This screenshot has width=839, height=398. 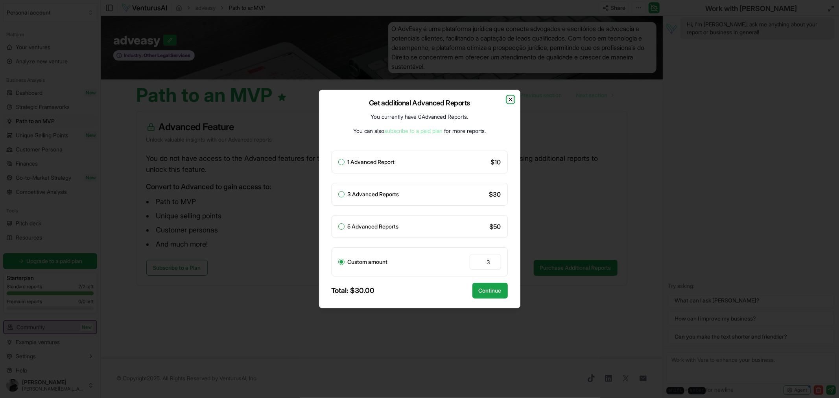 What do you see at coordinates (420, 117) in the screenshot?
I see `p: You currently have 0 Advanced Reports .` at bounding box center [420, 117].